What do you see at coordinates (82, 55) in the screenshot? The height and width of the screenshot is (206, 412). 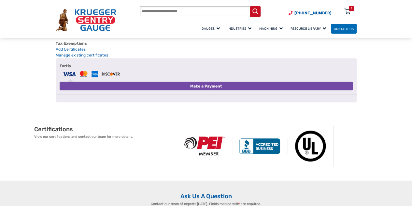 I see `a: Manage existing certificates` at bounding box center [82, 55].